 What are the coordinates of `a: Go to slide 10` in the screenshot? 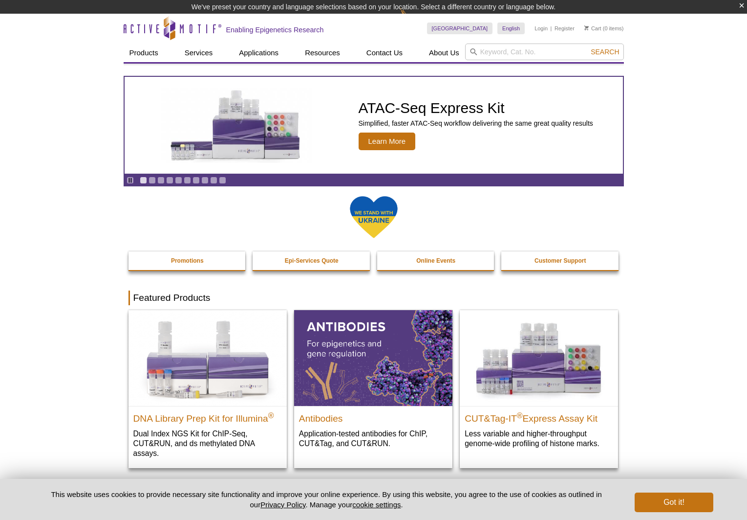 It's located at (222, 180).